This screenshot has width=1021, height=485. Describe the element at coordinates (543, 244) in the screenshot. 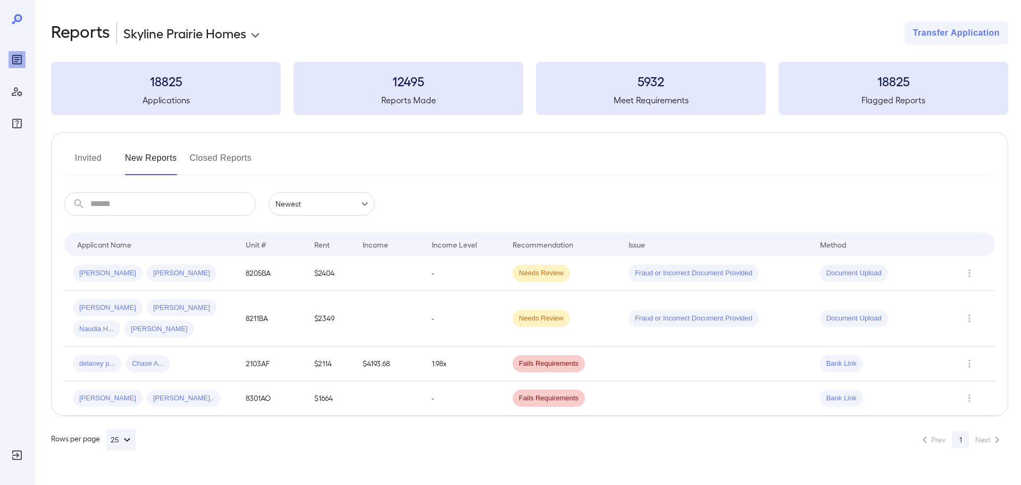

I see `div: Recommendation` at that location.